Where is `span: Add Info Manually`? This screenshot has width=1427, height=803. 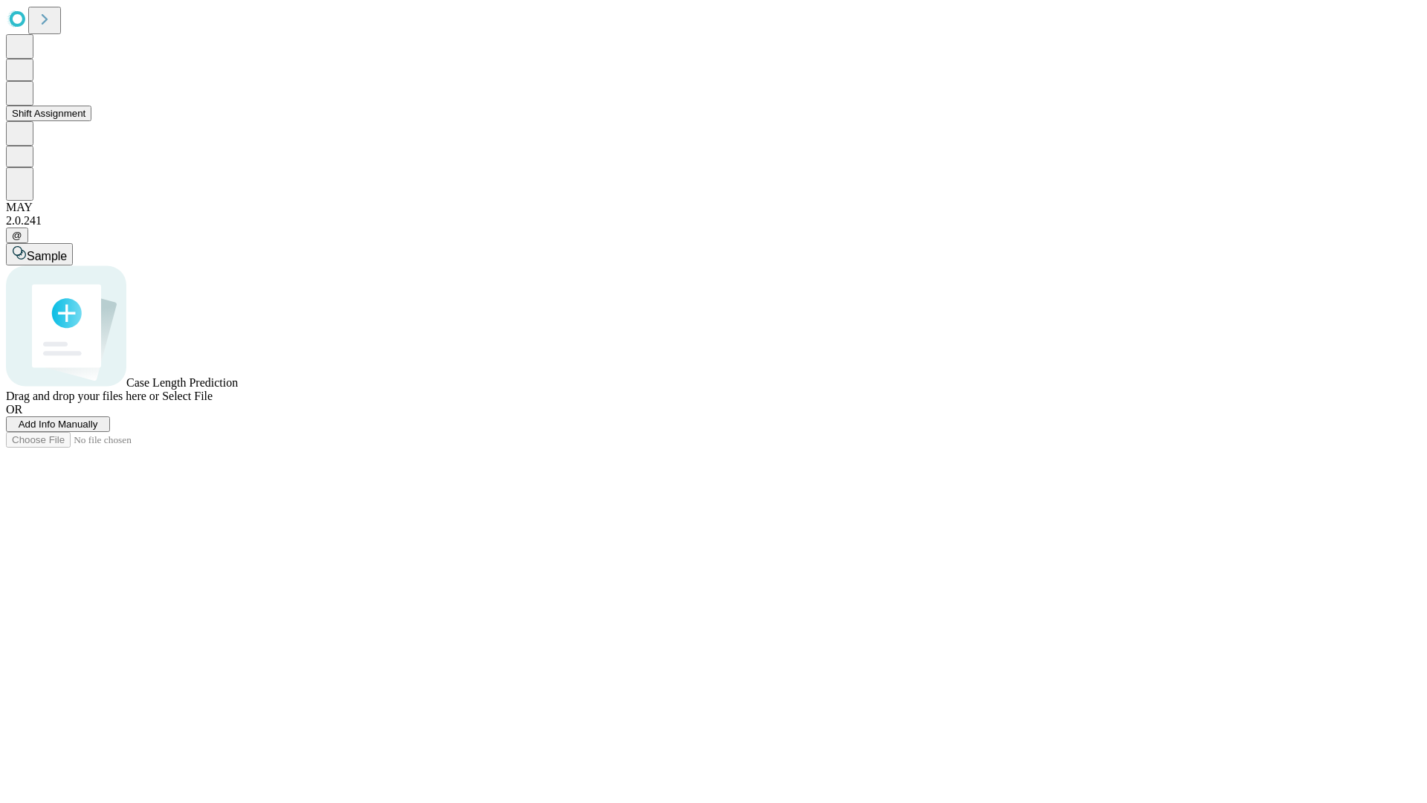 span: Add Info Manually is located at coordinates (58, 424).